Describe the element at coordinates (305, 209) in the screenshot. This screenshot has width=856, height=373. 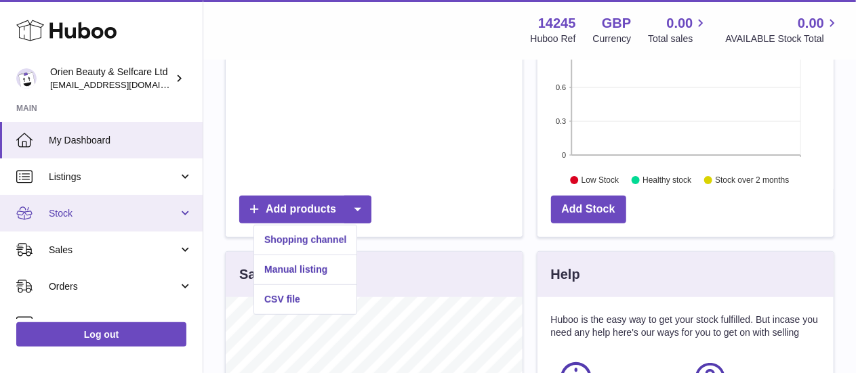
I see `a: Add products` at that location.